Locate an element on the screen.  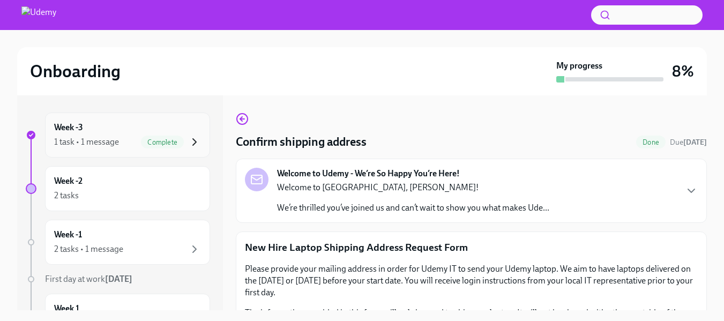
h6: Week -3 is located at coordinates (69, 127).